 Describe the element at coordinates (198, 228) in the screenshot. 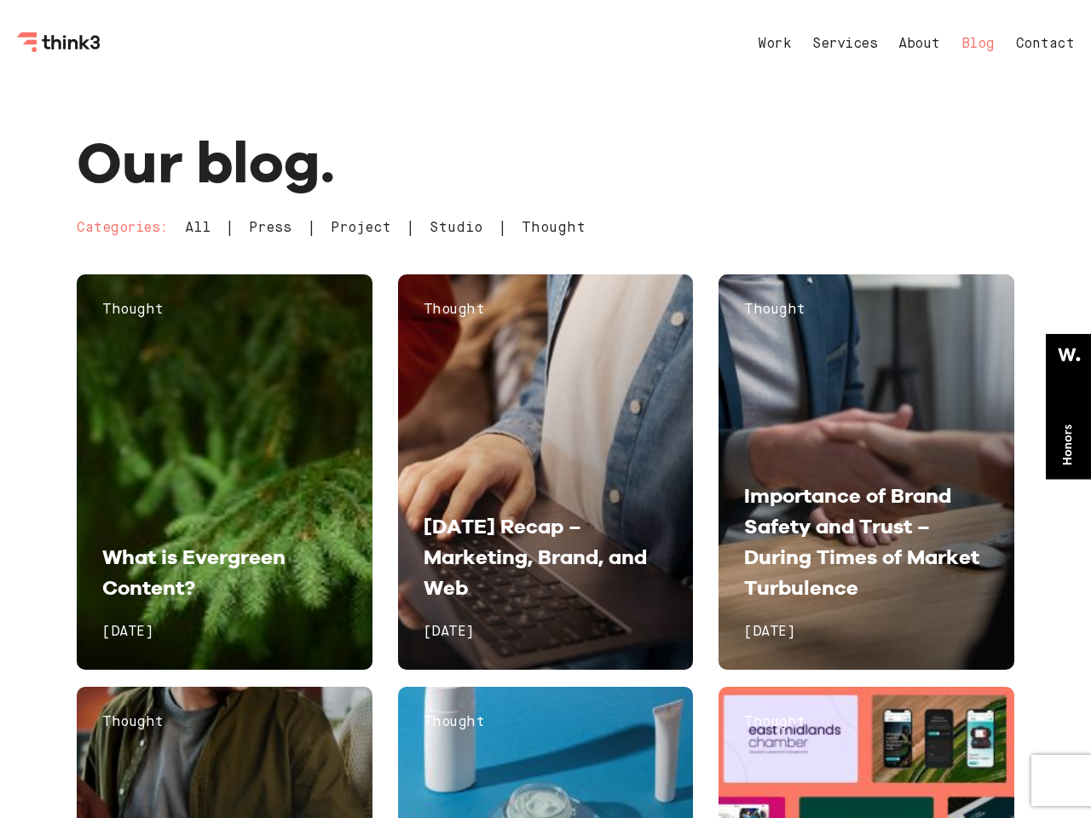

I see `span: All` at that location.